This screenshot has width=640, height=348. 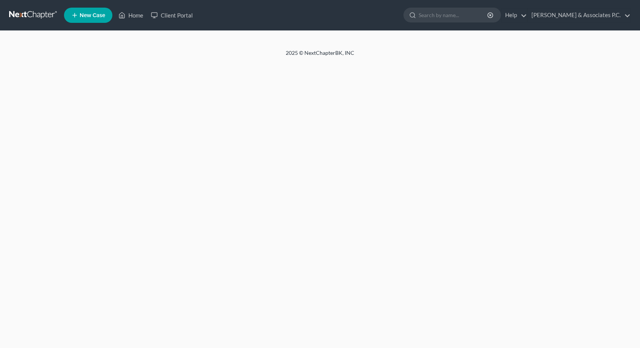 What do you see at coordinates (172, 15) in the screenshot?
I see `a: Client Portal` at bounding box center [172, 15].